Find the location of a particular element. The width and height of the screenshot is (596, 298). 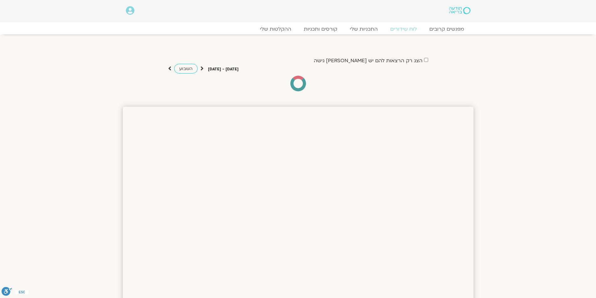

span: השבוע is located at coordinates (186, 69).